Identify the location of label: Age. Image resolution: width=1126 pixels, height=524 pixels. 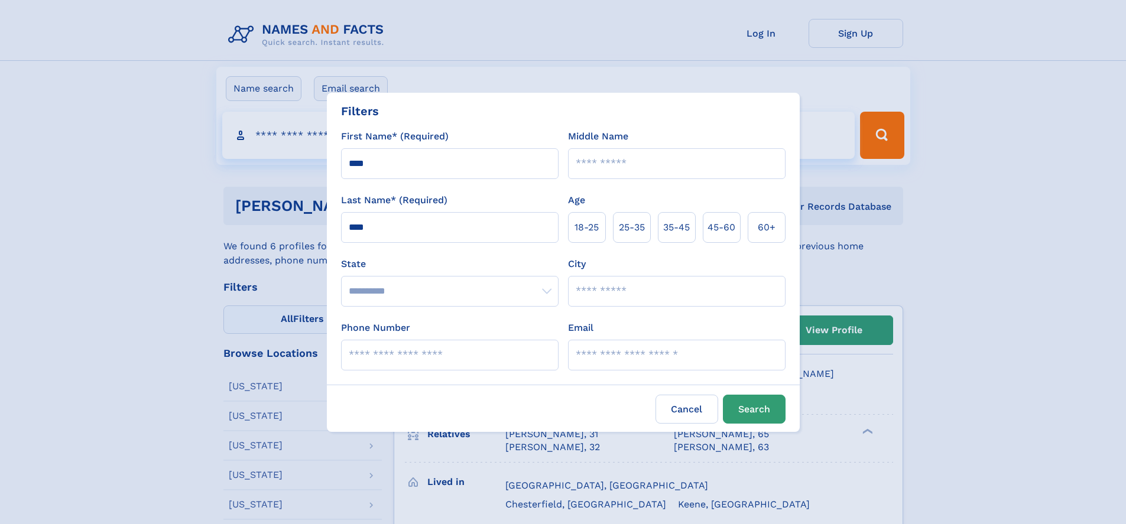
(576, 200).